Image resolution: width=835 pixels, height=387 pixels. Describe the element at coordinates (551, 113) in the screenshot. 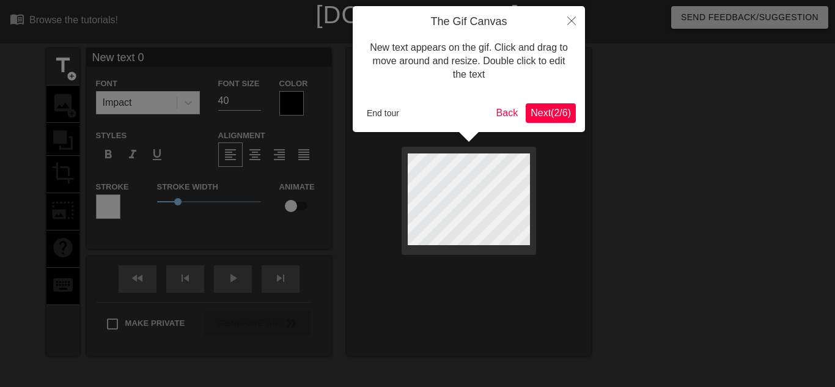

I see `button: Next` at that location.